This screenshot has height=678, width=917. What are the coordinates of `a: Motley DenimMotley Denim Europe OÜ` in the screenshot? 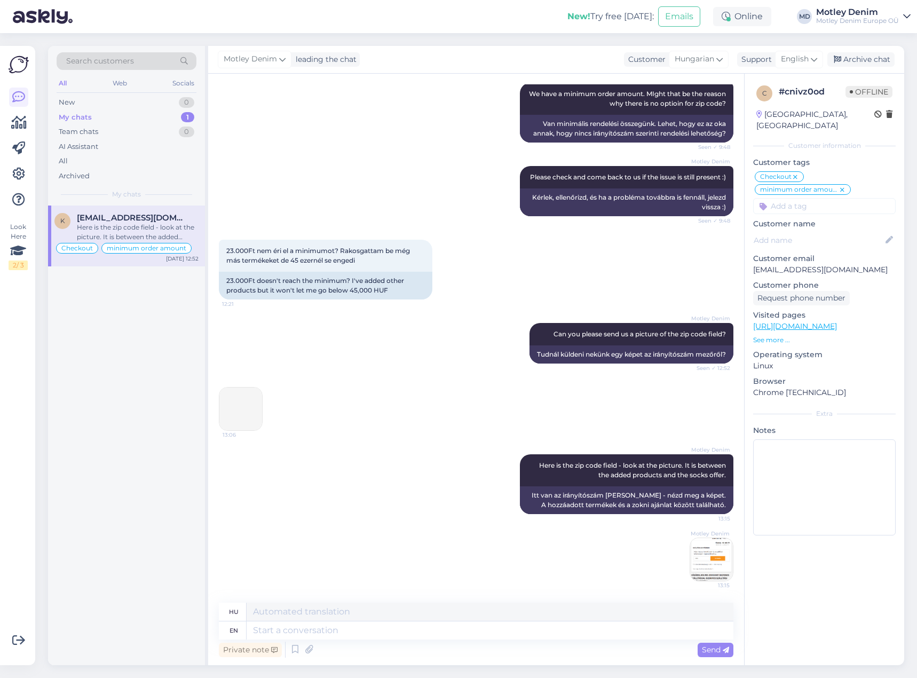 It's located at (863, 17).